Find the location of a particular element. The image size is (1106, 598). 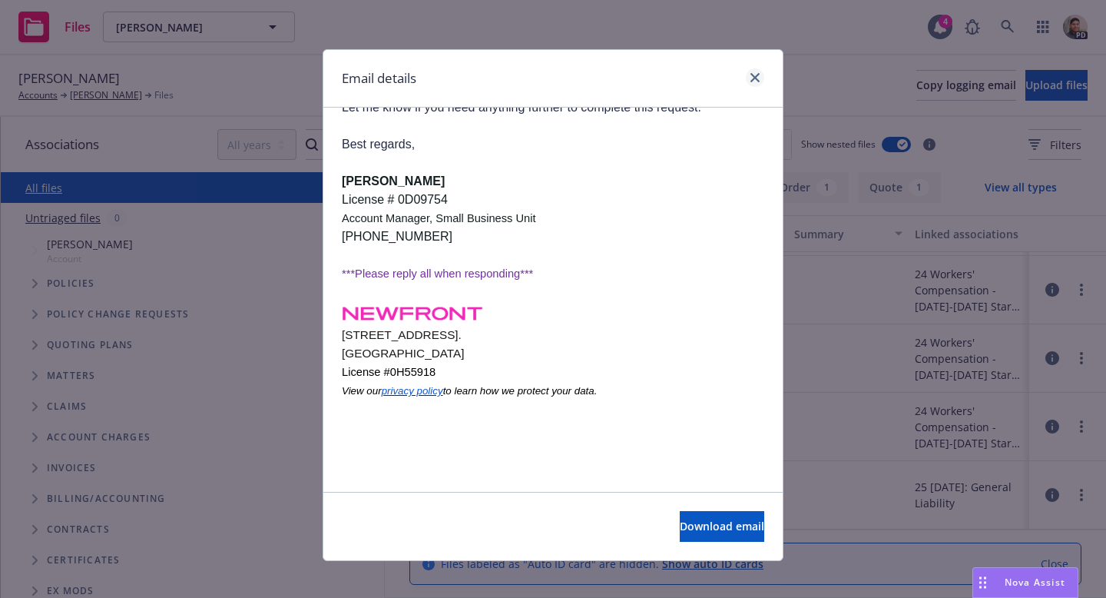

div: Drag to move is located at coordinates (983, 582).